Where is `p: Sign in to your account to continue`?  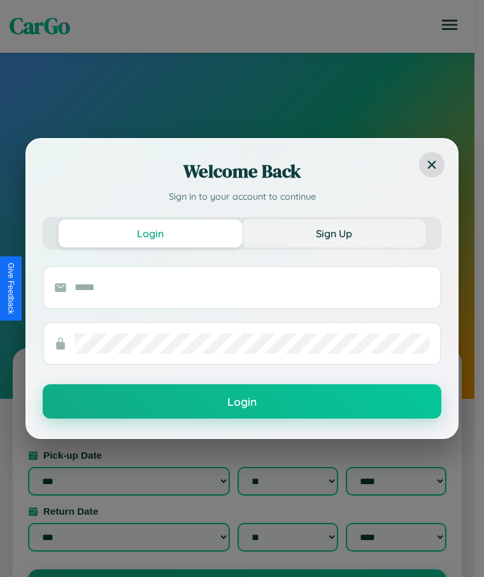
p: Sign in to your account to continue is located at coordinates (242, 197).